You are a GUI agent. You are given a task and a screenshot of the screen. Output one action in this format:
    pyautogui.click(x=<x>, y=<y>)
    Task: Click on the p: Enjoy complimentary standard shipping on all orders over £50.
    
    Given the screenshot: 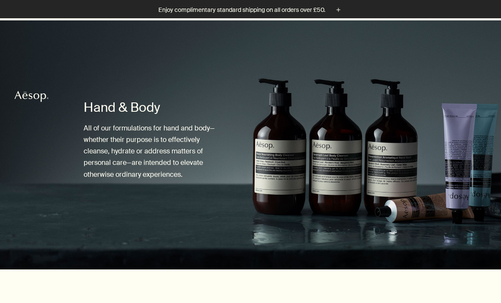 What is the action you would take?
    pyautogui.click(x=242, y=10)
    